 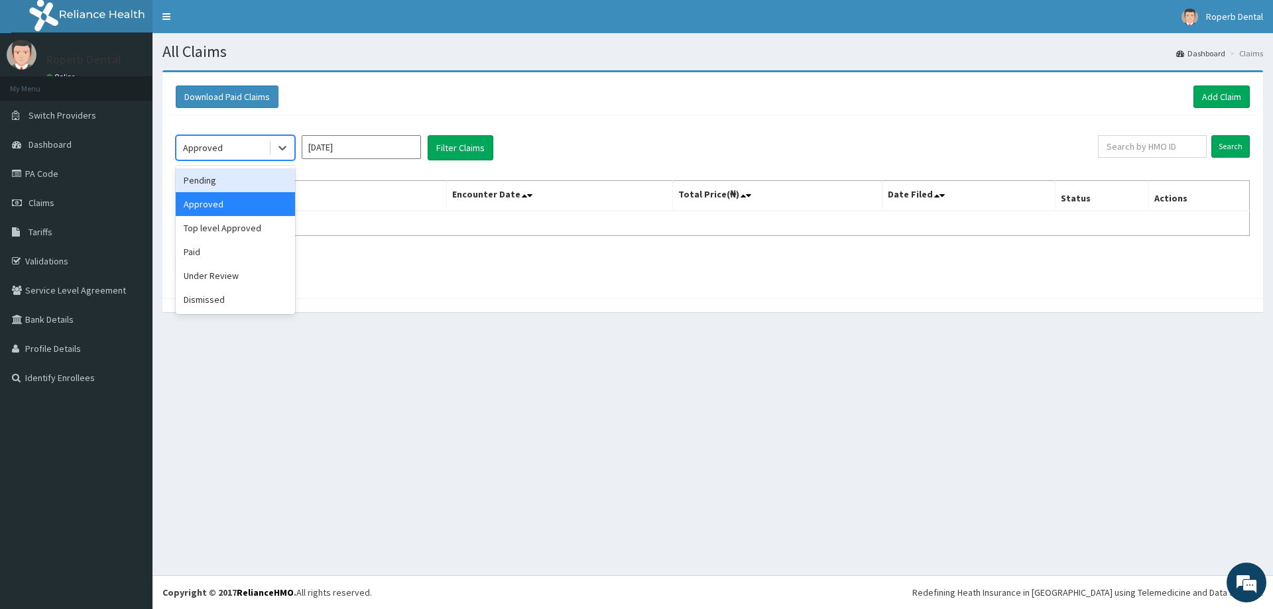 I want to click on span: Roperb Dental, so click(x=1234, y=17).